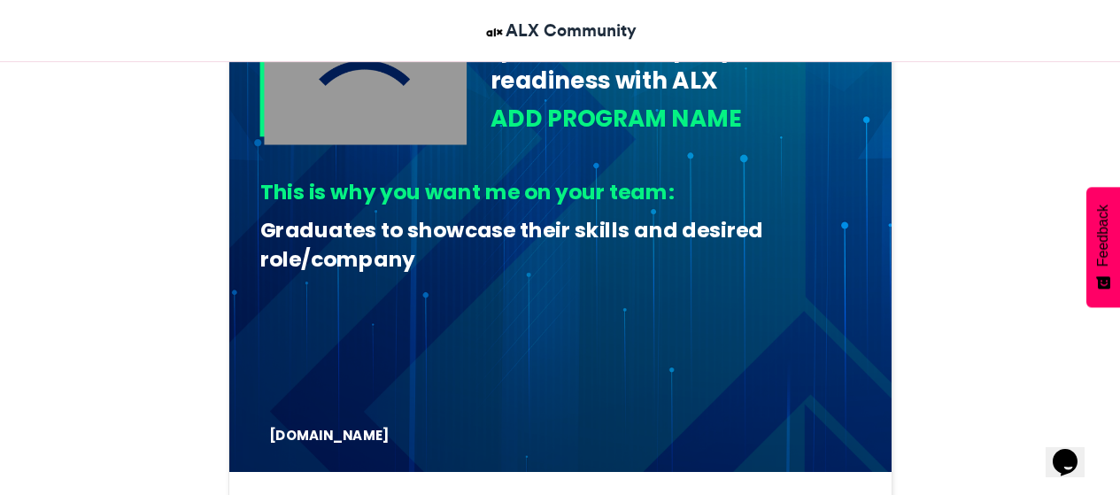 The width and height of the screenshot is (1120, 495). I want to click on div: Graduates to showcase their skills and desired role/company, so click(555, 244).